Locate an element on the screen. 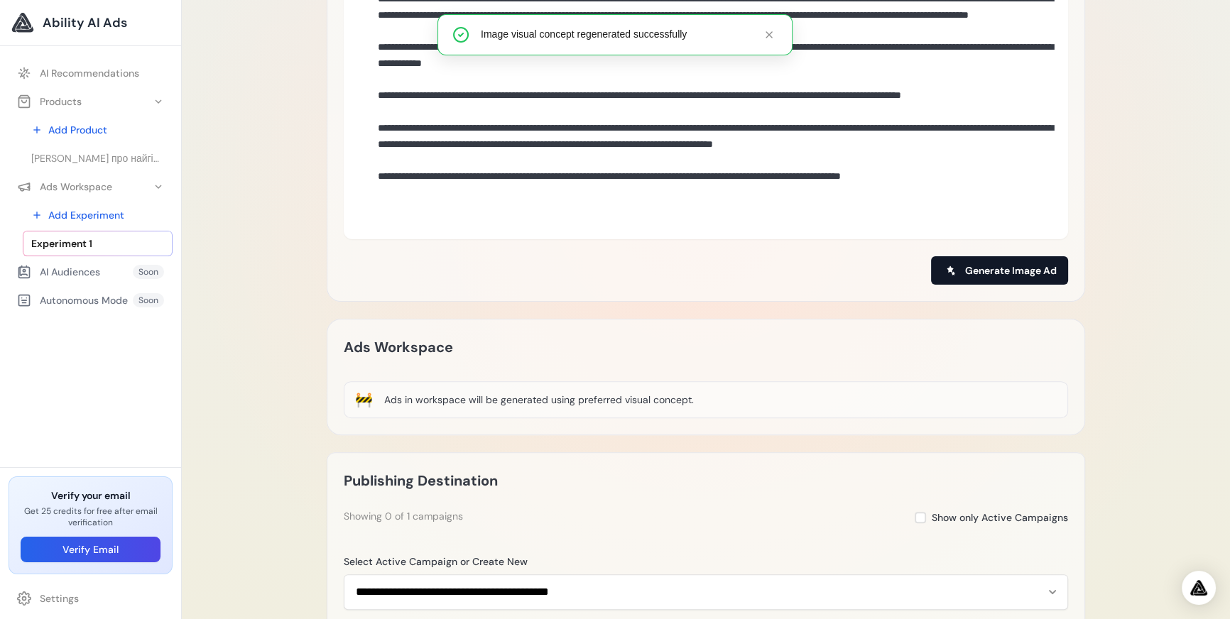 This screenshot has width=1230, height=619. a: Add Experiment is located at coordinates (97, 215).